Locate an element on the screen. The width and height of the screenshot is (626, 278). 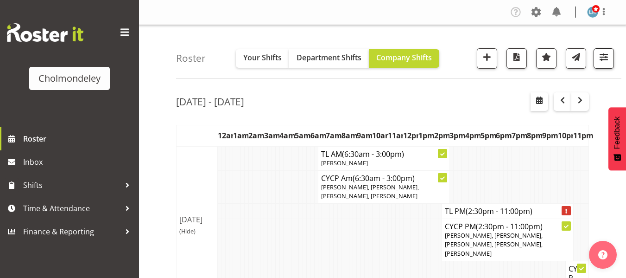
button: Send a list of all shifts for the selected filtered period to all rostered employees. is located at coordinates (576, 58).